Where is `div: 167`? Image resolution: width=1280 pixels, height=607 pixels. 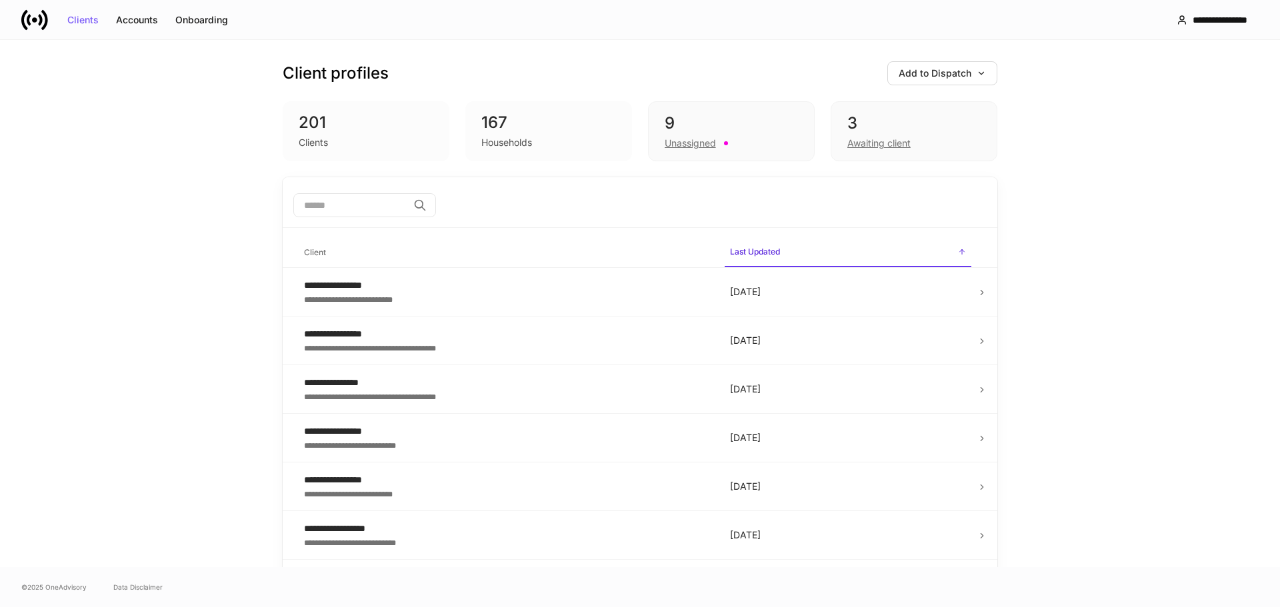
div: 167 is located at coordinates (549, 123).